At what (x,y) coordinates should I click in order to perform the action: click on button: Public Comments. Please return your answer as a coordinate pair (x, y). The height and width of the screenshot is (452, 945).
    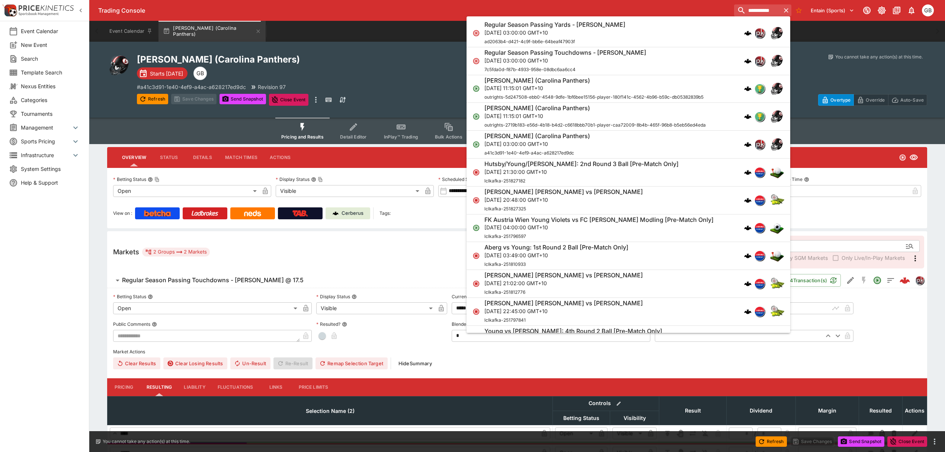
    Looking at the image, I should click on (154, 324).